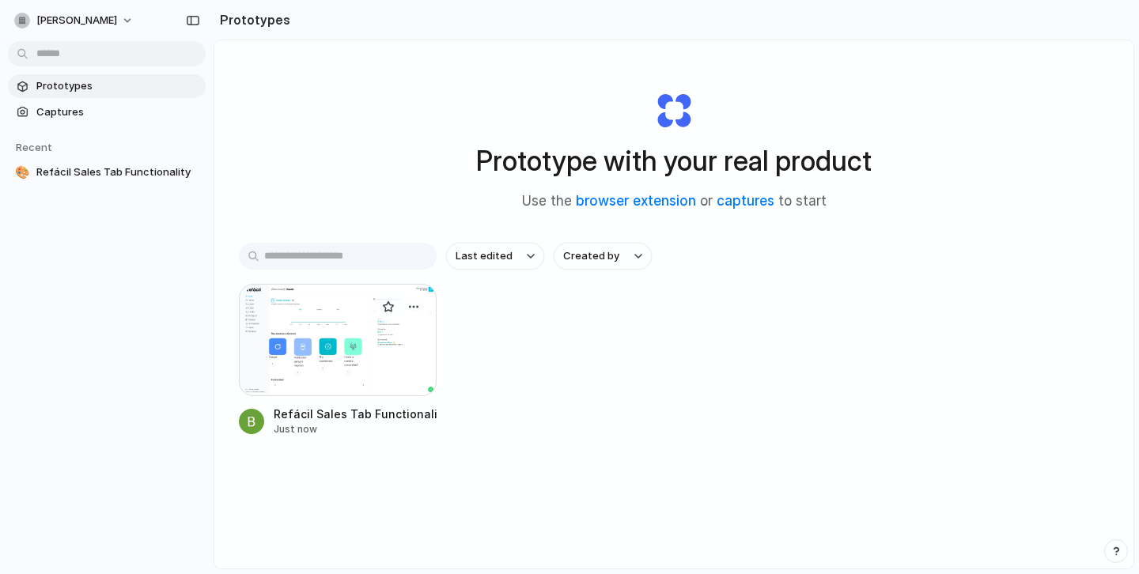 Image resolution: width=1139 pixels, height=574 pixels. What do you see at coordinates (107, 172) in the screenshot?
I see `a: 🎨Refácil Sales Tab Functionality` at bounding box center [107, 172].